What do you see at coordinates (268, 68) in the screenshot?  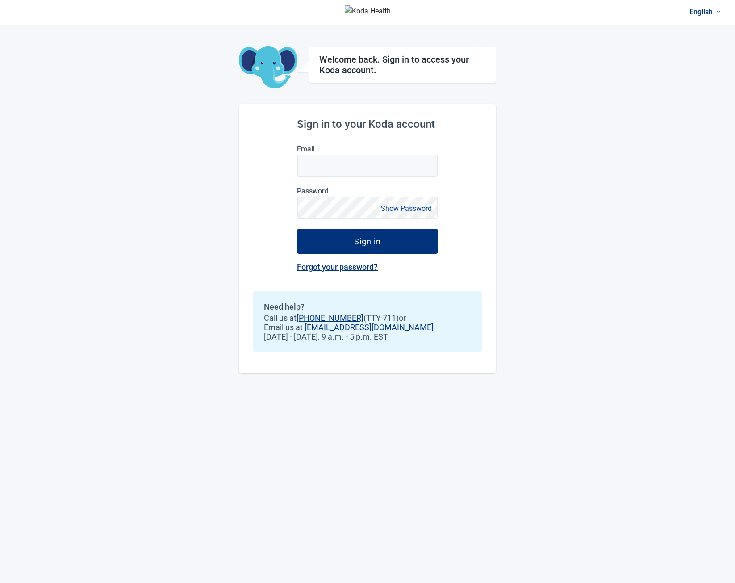 I see `img: Koda Elephant` at bounding box center [268, 68].